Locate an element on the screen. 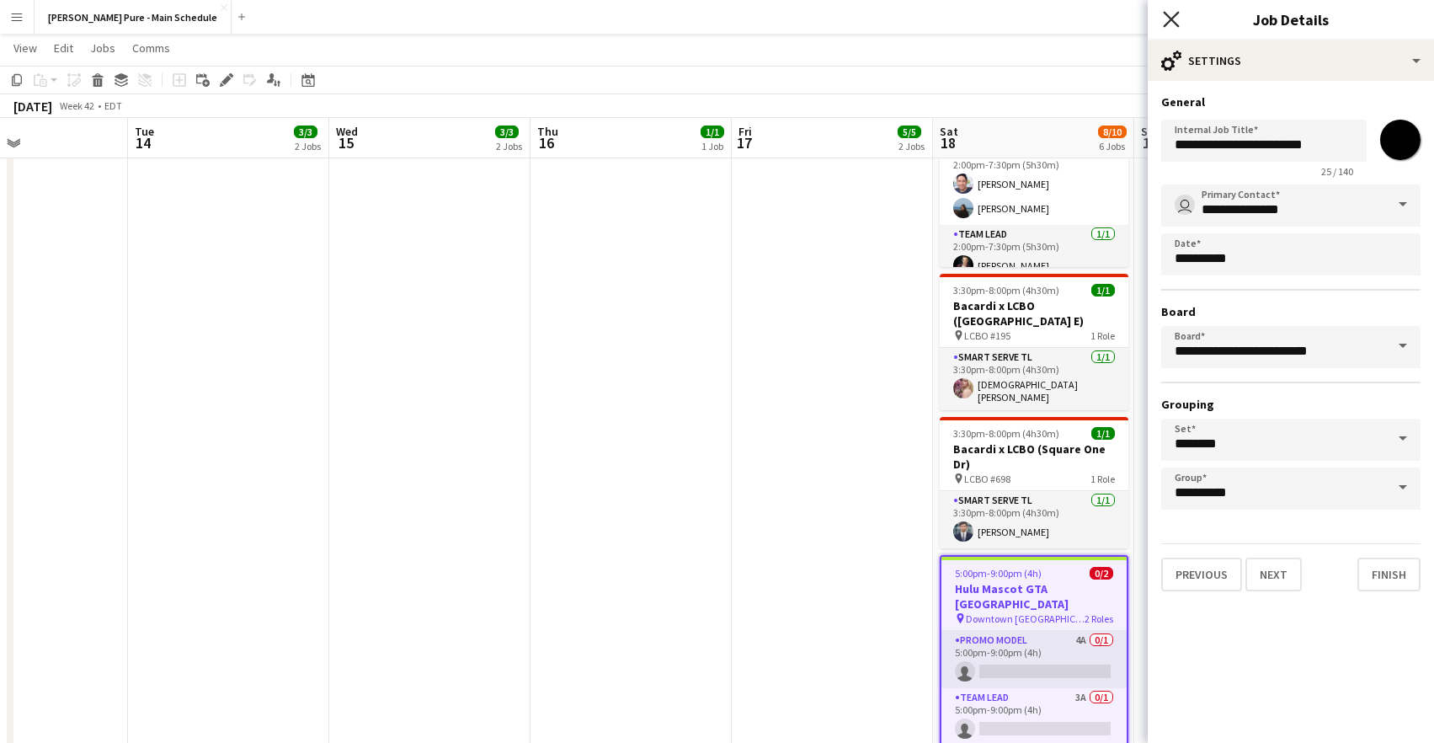  a: Edit is located at coordinates (63, 48).